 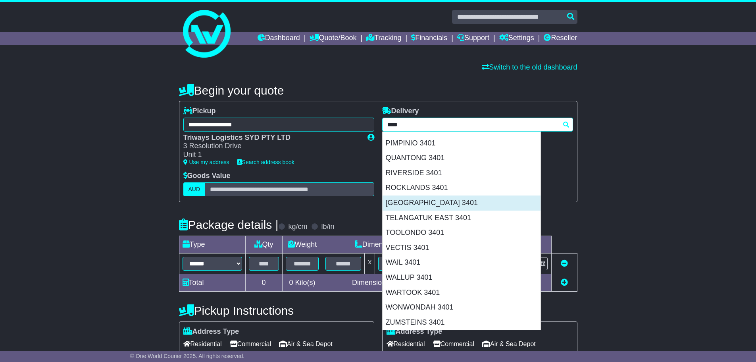 What do you see at coordinates (271, 155) in the screenshot?
I see `div: Unit 1` at bounding box center [271, 155].